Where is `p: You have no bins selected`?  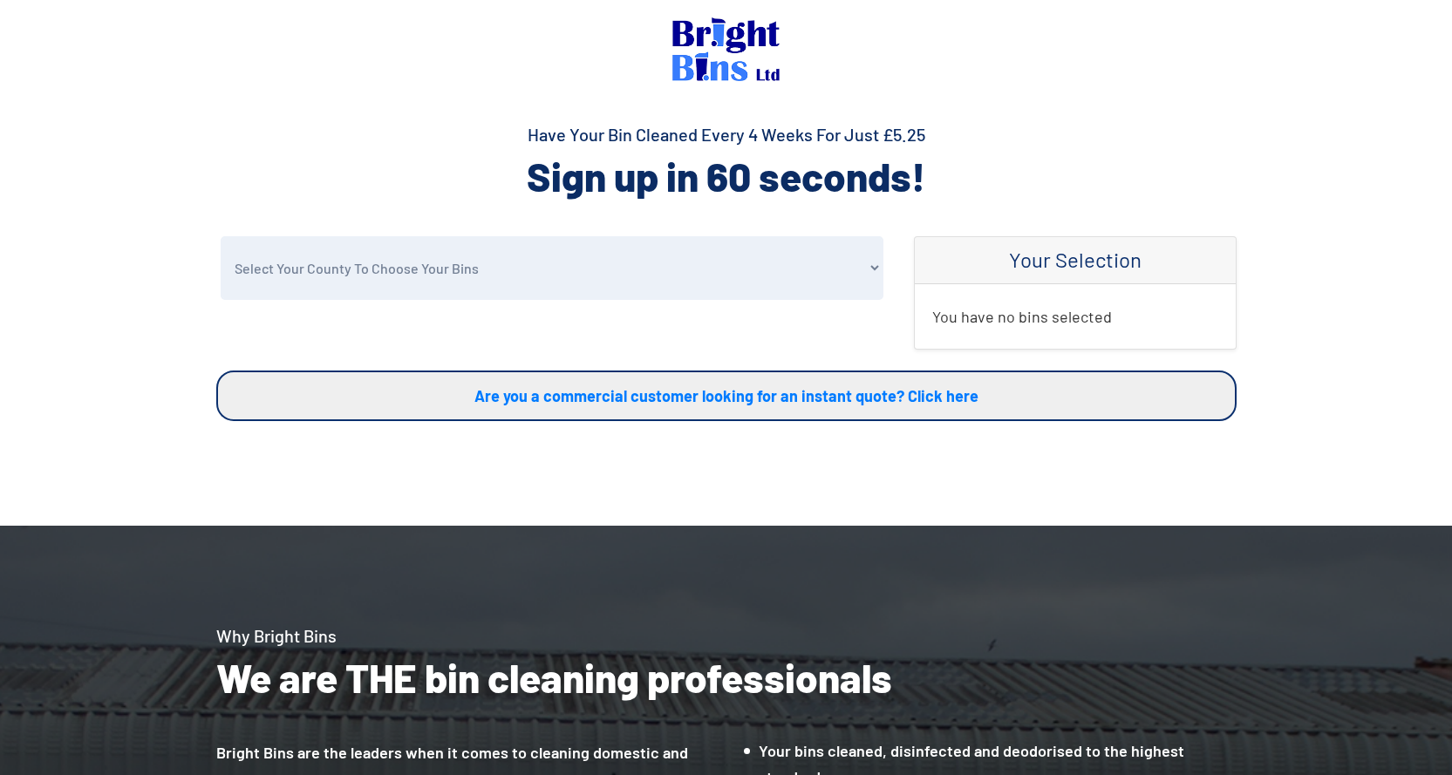 p: You have no bins selected is located at coordinates (1075, 316).